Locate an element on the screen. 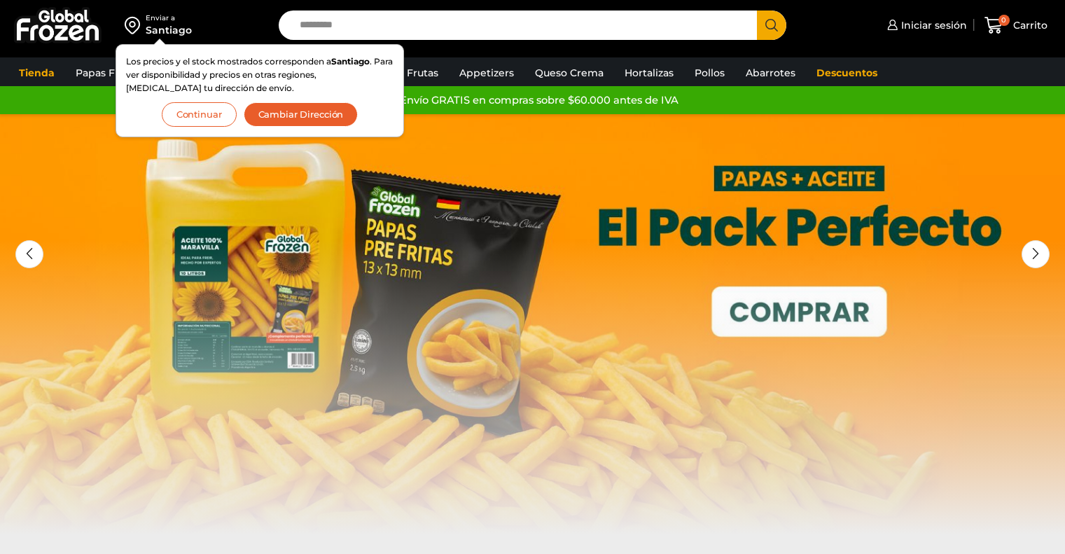  a: Abarrotes is located at coordinates (770, 73).